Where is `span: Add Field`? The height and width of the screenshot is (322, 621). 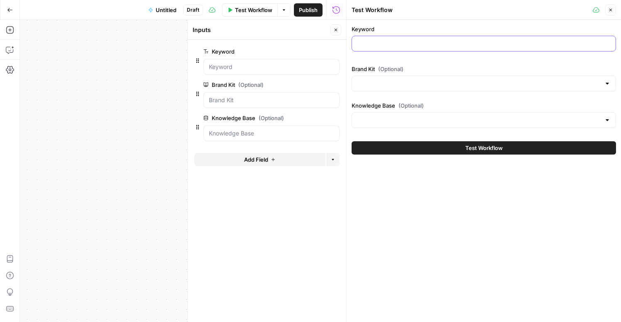
span: Add Field is located at coordinates (256, 159).